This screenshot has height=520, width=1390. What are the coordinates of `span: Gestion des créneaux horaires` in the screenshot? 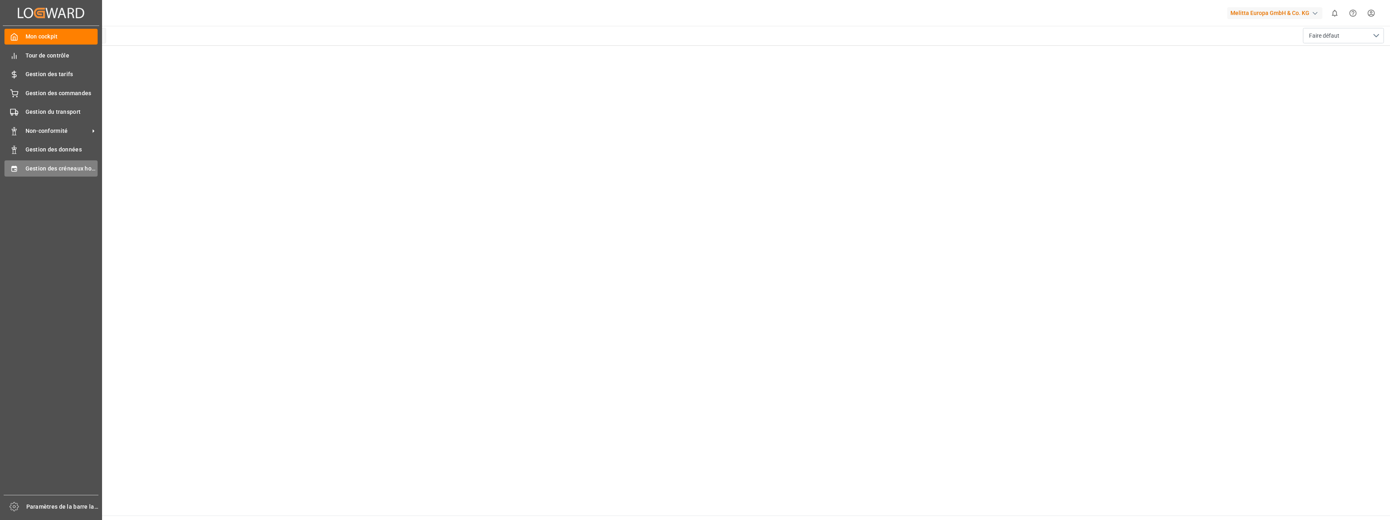 It's located at (62, 168).